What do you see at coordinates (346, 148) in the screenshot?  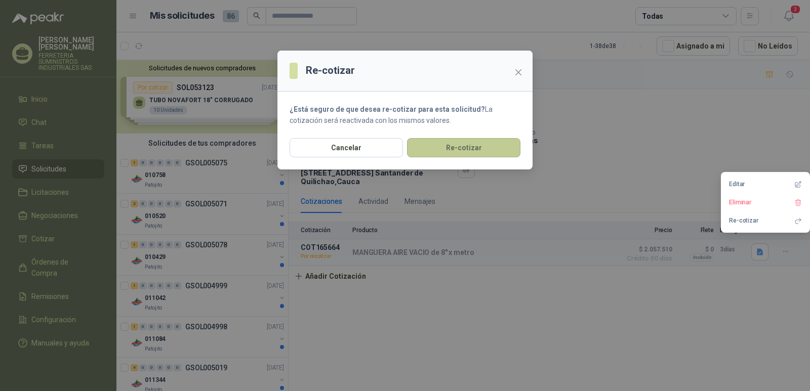 I see `button: Cancelar` at bounding box center [346, 148].